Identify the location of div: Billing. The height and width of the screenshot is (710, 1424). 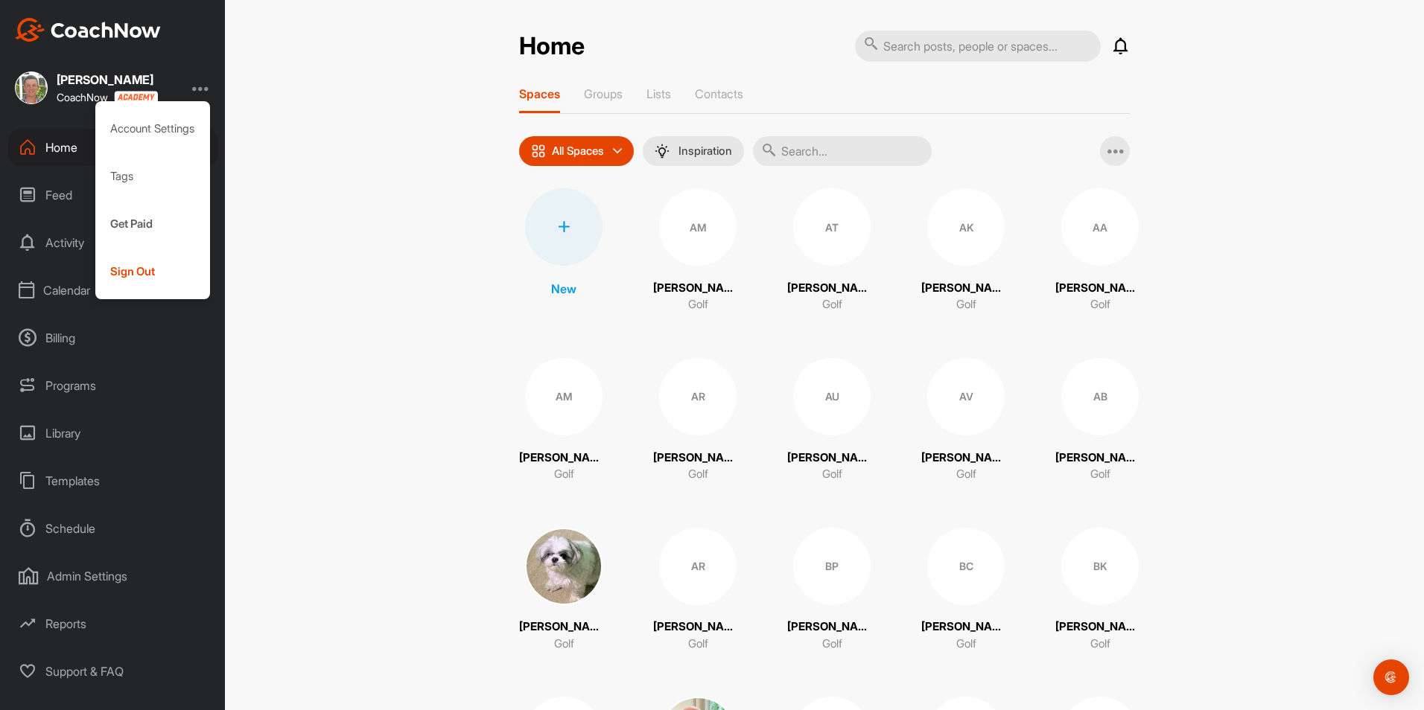
(113, 338).